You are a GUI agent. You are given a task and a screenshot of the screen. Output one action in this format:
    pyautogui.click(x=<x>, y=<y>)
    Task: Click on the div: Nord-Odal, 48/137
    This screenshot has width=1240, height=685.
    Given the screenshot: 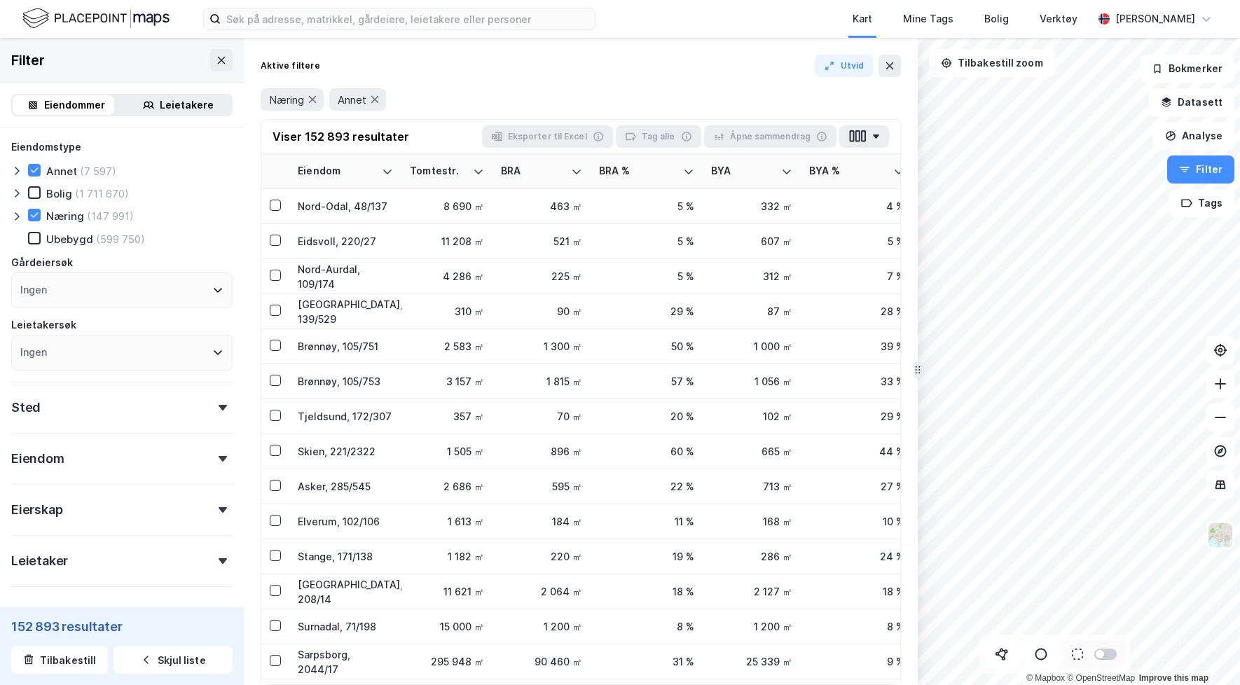 What is the action you would take?
    pyautogui.click(x=345, y=206)
    